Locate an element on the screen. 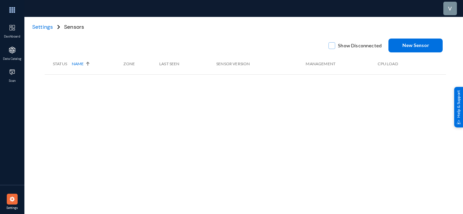  div: Help & Support is located at coordinates (458, 107).